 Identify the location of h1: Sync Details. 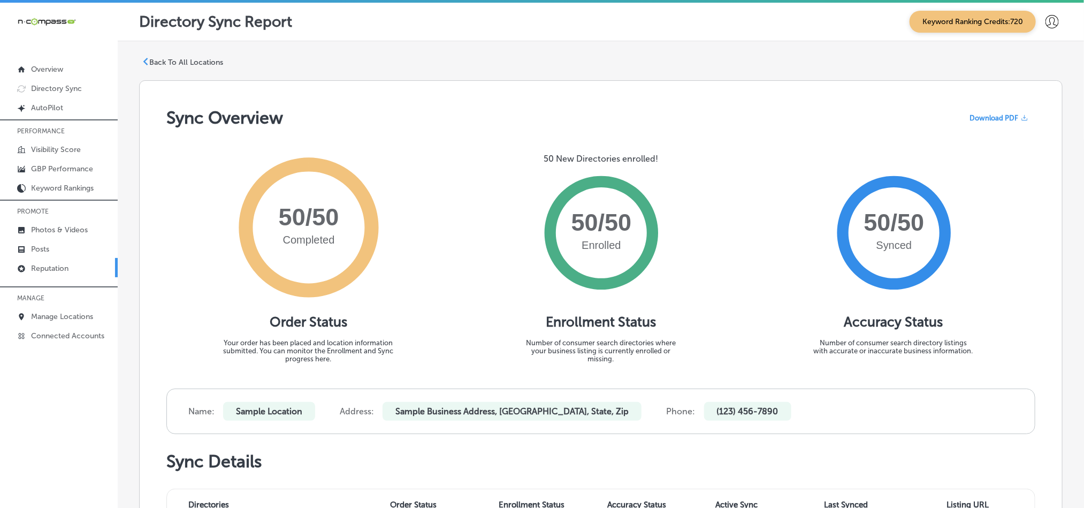
(601, 461).